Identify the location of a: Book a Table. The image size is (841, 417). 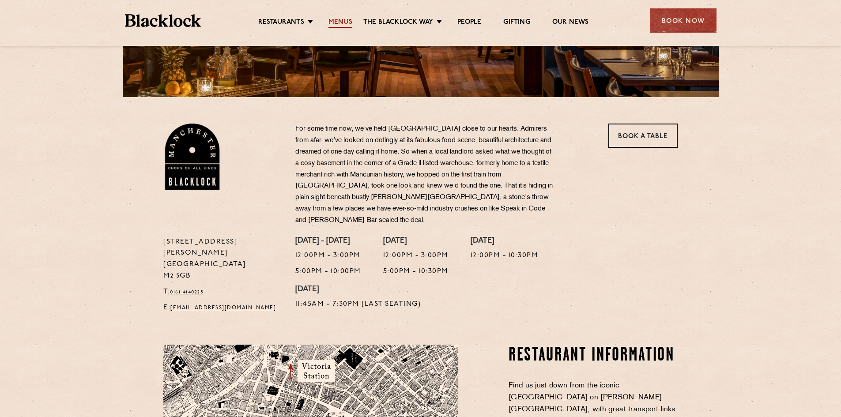
(642, 135).